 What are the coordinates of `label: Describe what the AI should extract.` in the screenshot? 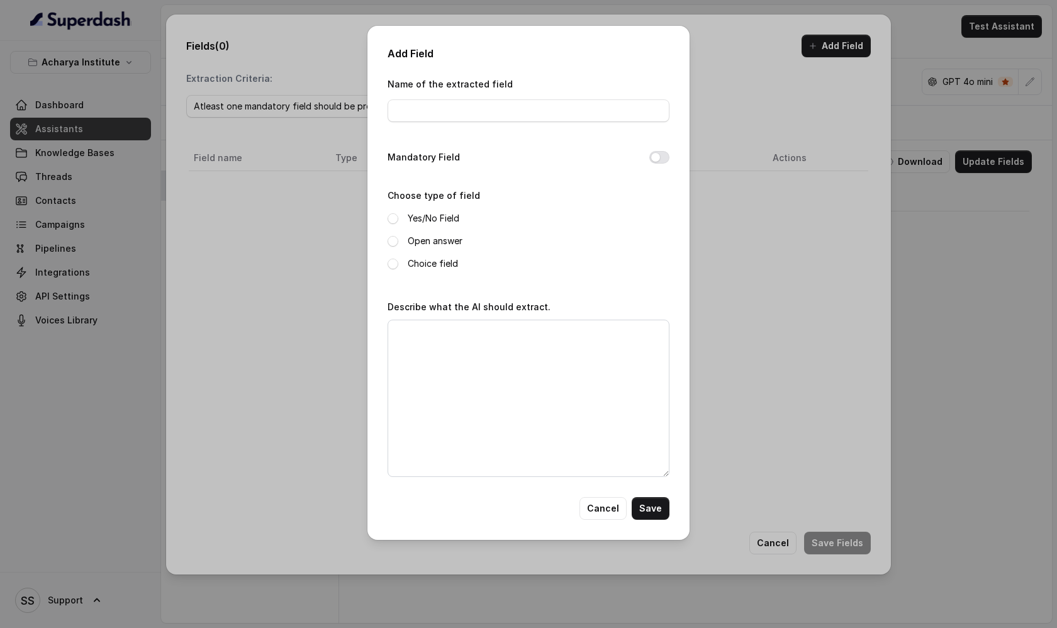 It's located at (469, 306).